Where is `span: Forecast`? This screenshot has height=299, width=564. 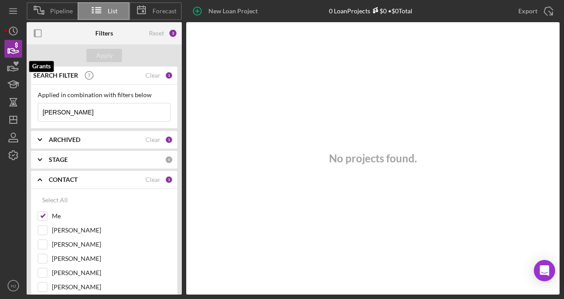
span: Forecast is located at coordinates (165, 11).